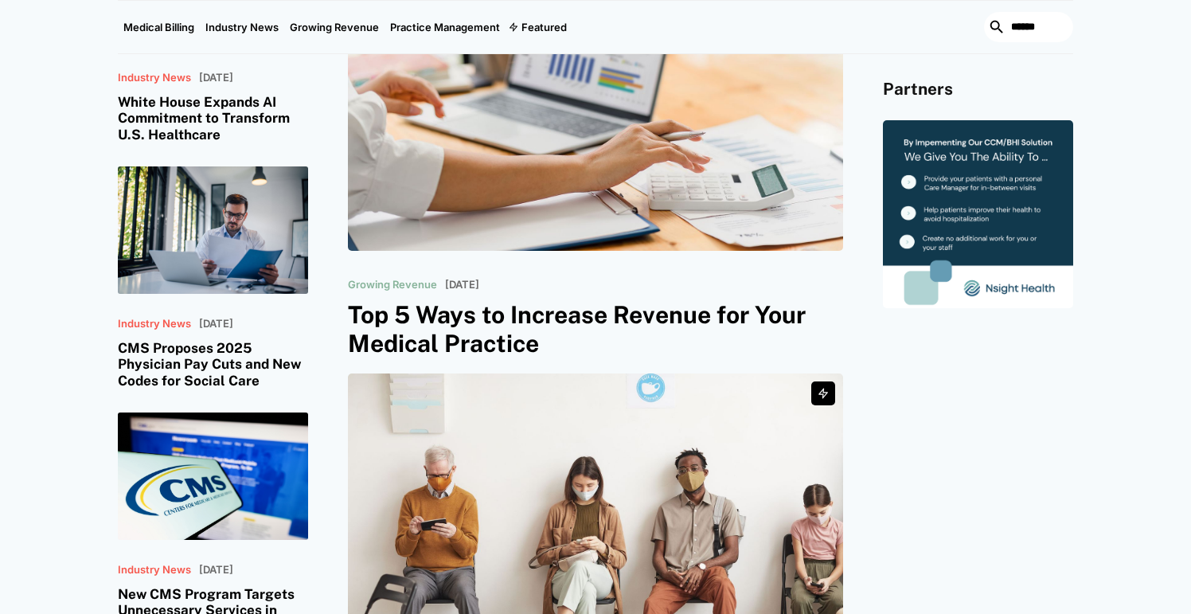 The width and height of the screenshot is (1191, 614). What do you see at coordinates (213, 364) in the screenshot?
I see `h3: CMS Proposes 2025 Physician Pay Cuts and New Codes for Social Care` at bounding box center [213, 364].